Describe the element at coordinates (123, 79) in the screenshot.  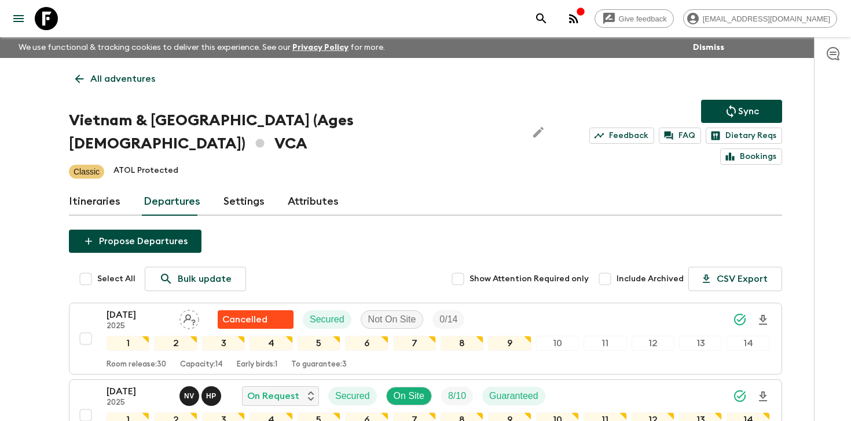
I see `p: All adventures` at that location.